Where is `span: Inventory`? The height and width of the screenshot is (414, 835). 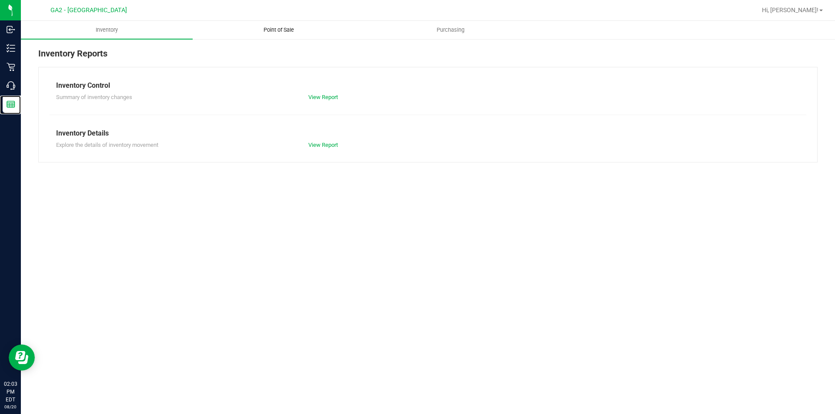 span: Inventory is located at coordinates (106, 30).